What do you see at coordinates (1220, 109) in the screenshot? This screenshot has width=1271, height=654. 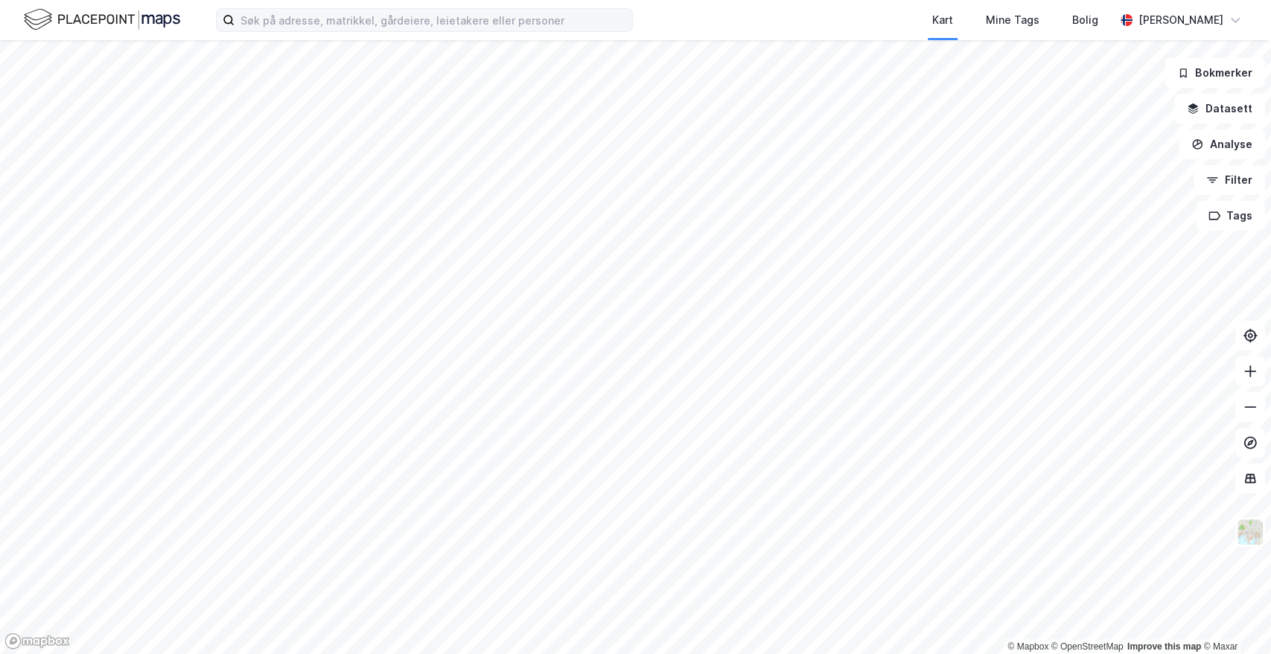 I see `button: Datasett` at bounding box center [1220, 109].